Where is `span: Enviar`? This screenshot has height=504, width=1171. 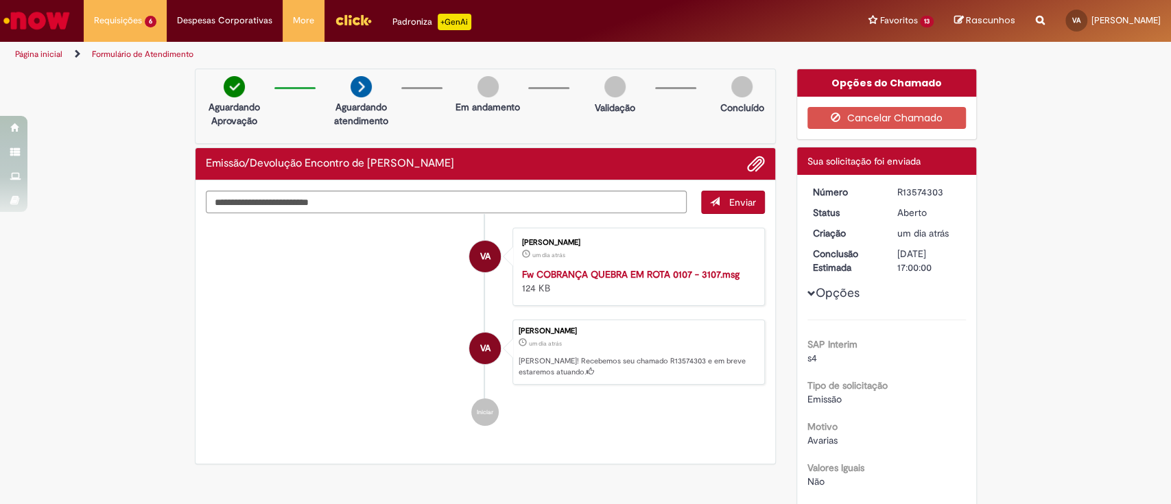 span: Enviar is located at coordinates (743, 202).